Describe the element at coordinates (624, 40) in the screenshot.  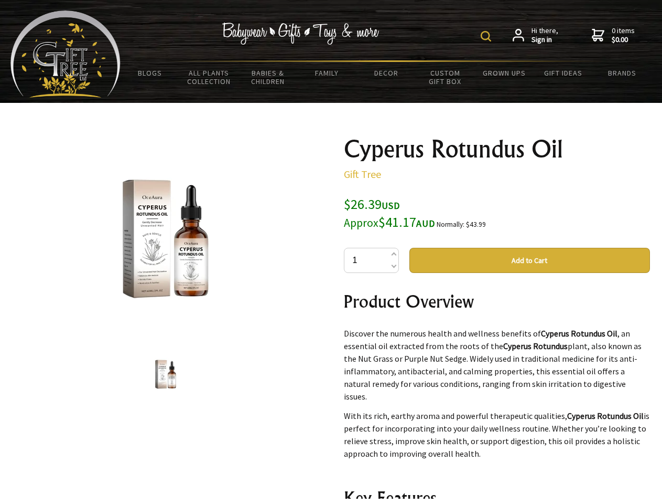
I see `strong: $0.00` at that location.